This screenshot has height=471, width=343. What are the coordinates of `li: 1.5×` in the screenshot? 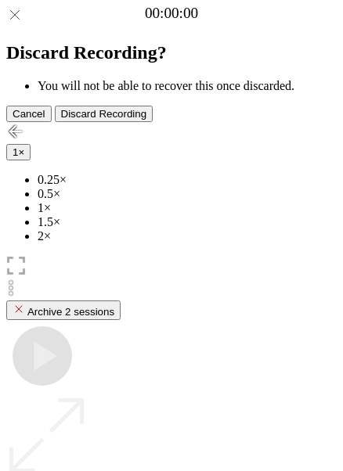 It's located at (187, 222).